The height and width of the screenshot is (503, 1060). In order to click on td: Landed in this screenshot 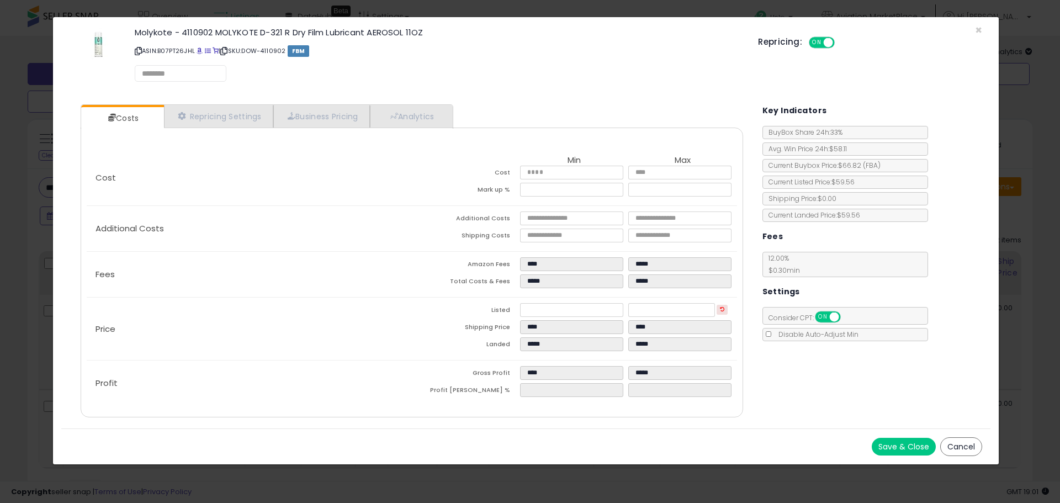, I will do `click(466, 346)`.